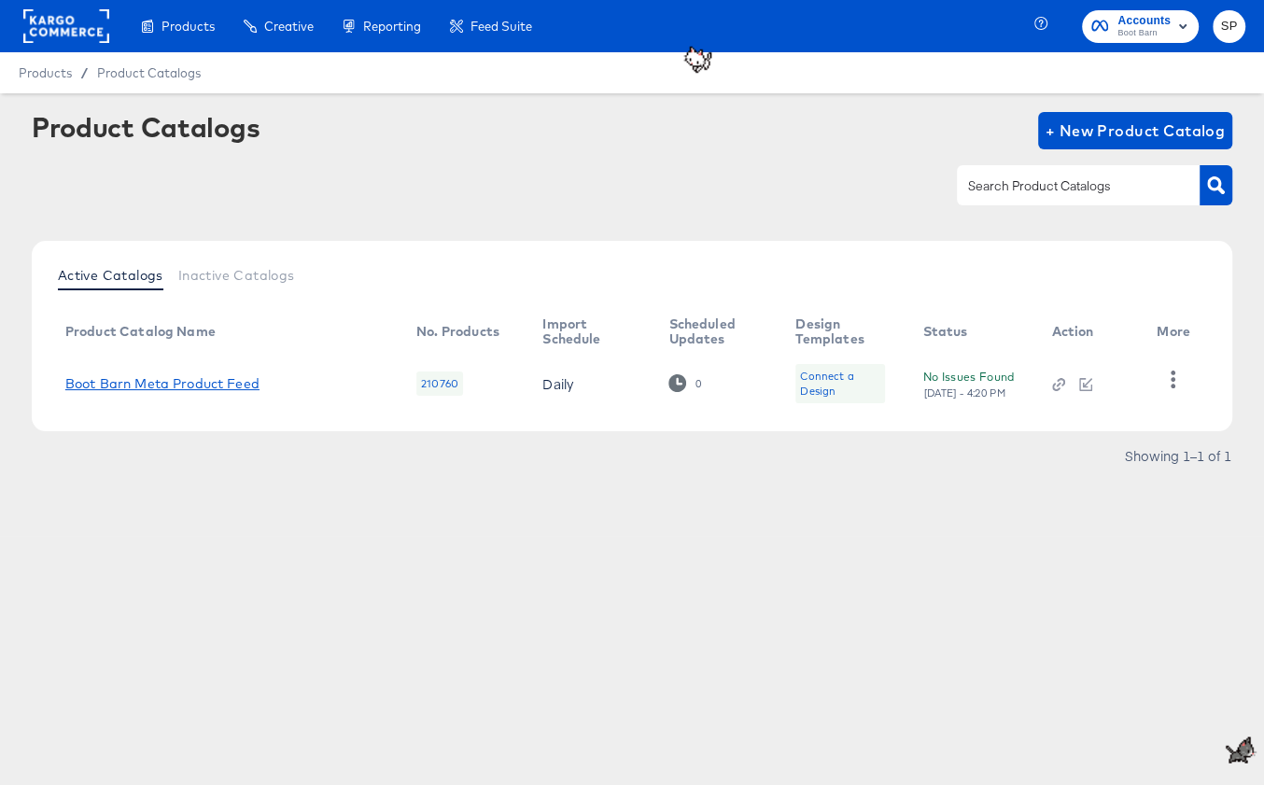 This screenshot has width=1264, height=785. Describe the element at coordinates (1228, 26) in the screenshot. I see `button: SP` at that location.